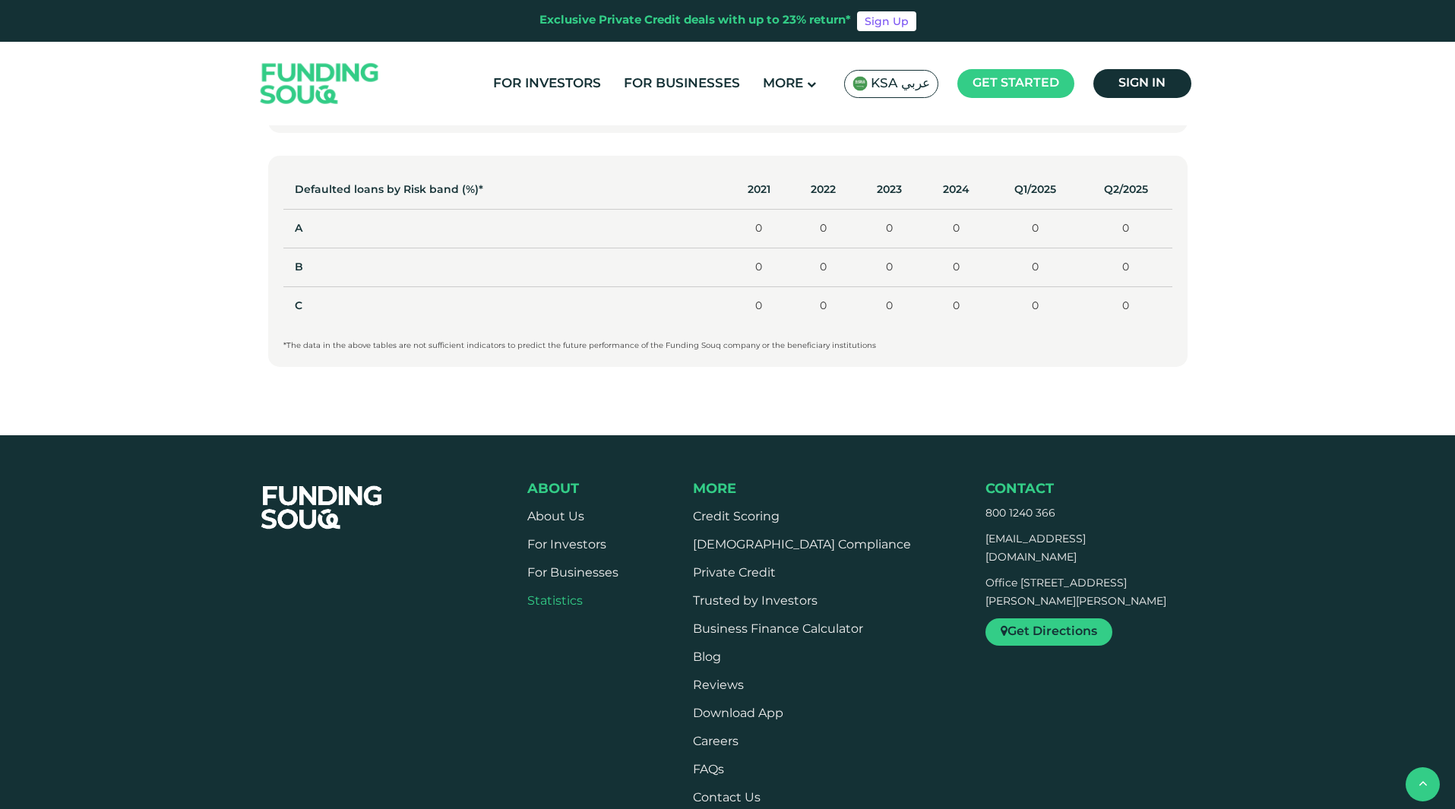 This screenshot has width=1455, height=809. I want to click on span: Get started, so click(1016, 83).